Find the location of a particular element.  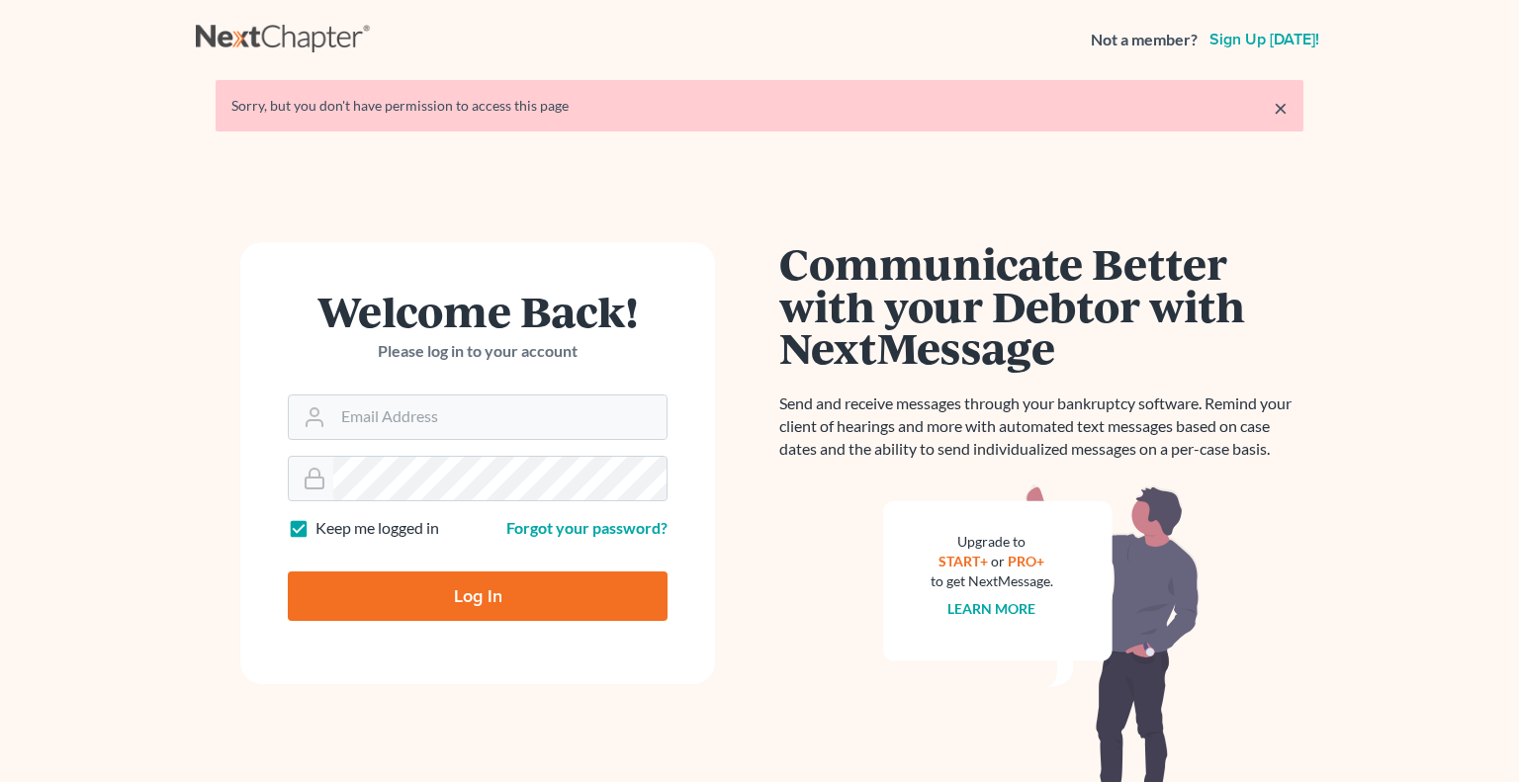

span: or is located at coordinates (999, 561).